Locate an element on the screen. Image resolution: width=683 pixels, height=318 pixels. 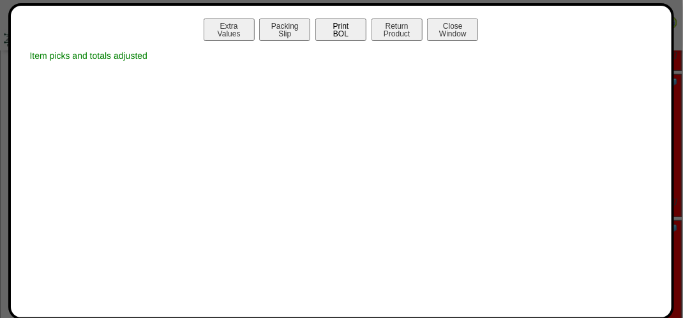
button: PrintBOL is located at coordinates (341, 29).